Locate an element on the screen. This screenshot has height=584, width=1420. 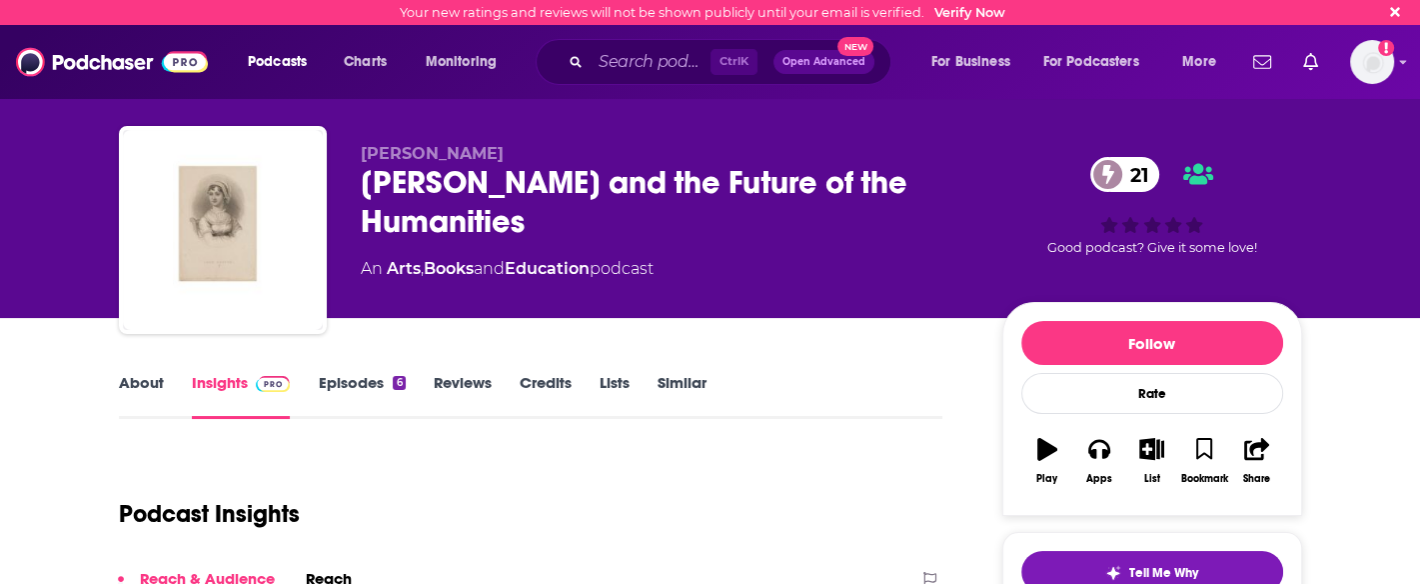
a: Episodes6 is located at coordinates (361, 396).